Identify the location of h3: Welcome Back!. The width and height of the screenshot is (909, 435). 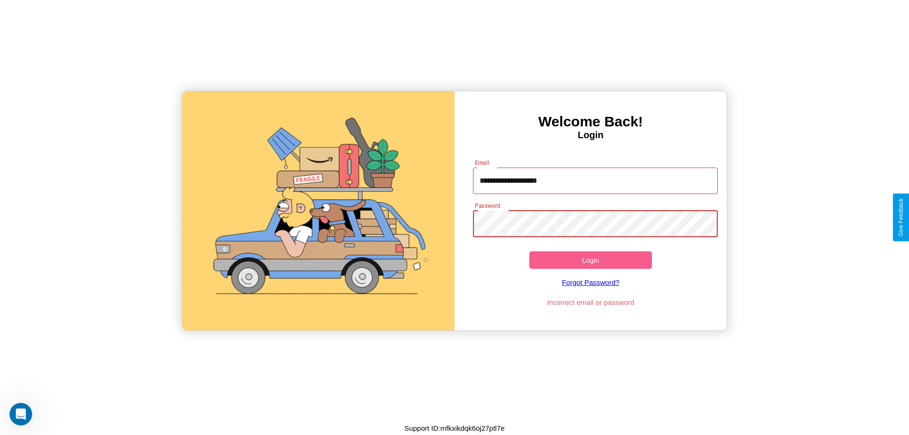
(590, 122).